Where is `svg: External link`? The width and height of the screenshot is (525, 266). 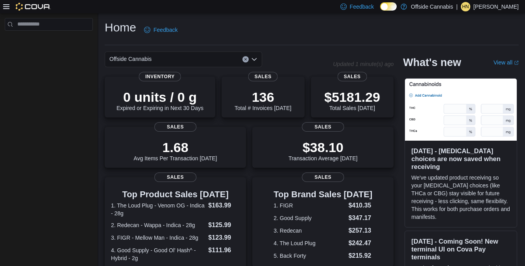
svg: External link is located at coordinates (516, 63).